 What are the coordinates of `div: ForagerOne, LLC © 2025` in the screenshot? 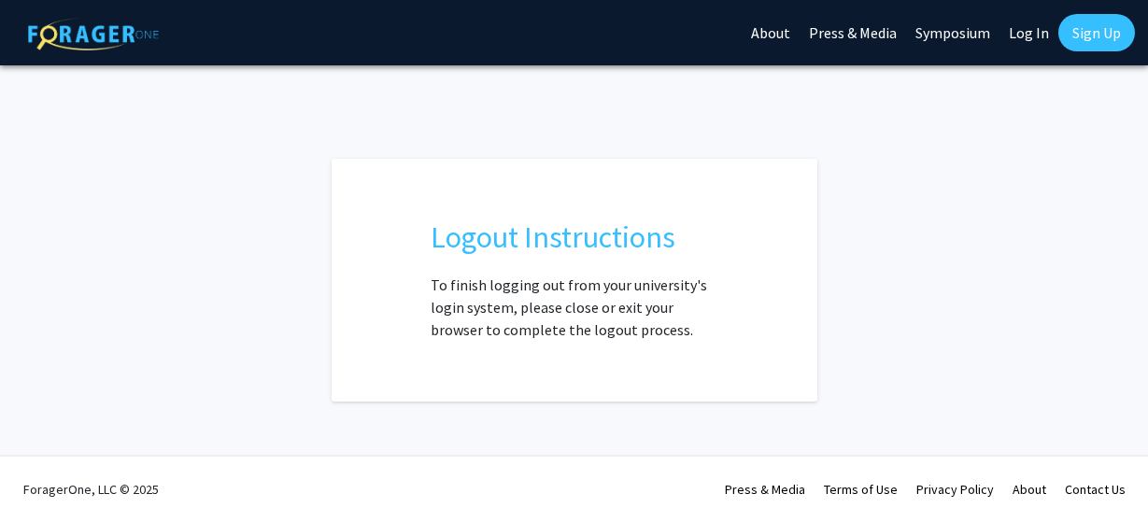 It's located at (91, 490).